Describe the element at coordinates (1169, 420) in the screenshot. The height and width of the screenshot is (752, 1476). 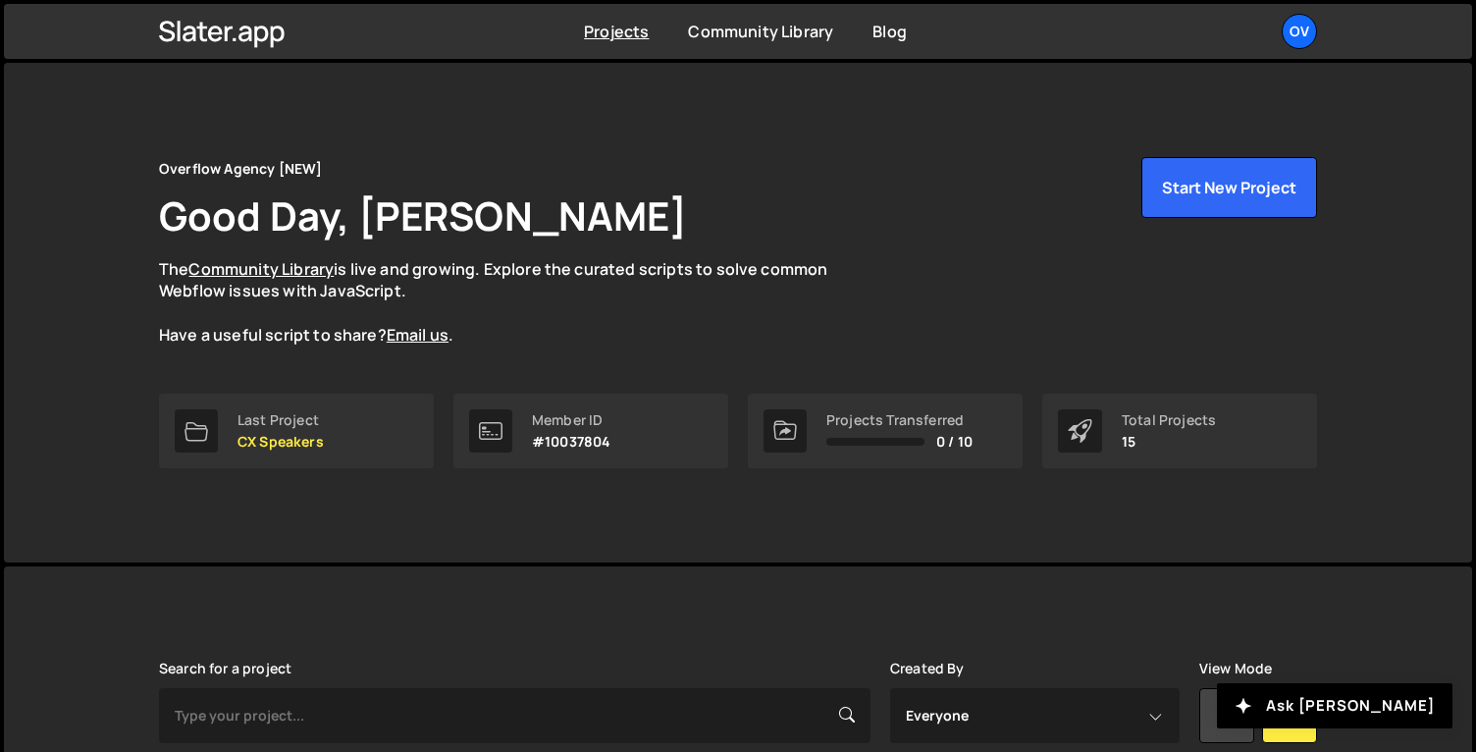
I see `div: Total Projects` at that location.